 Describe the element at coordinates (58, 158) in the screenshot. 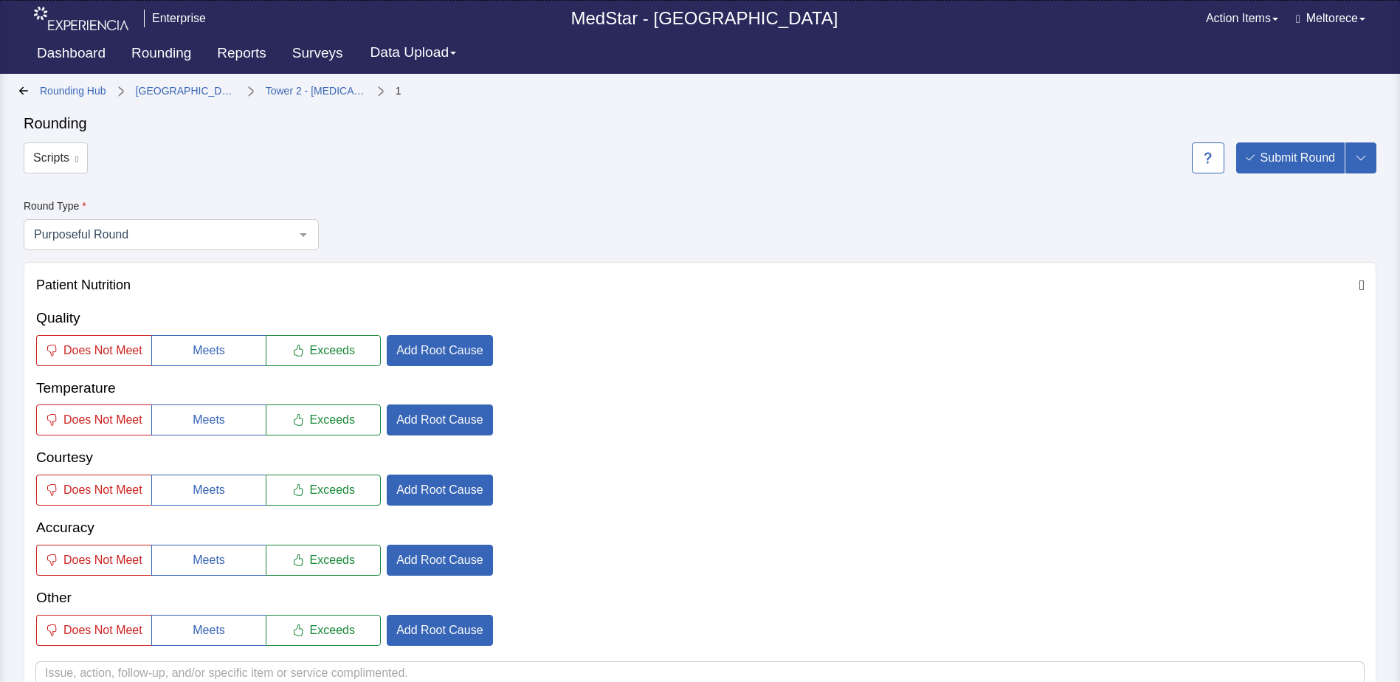

I see `button: Scripts` at that location.